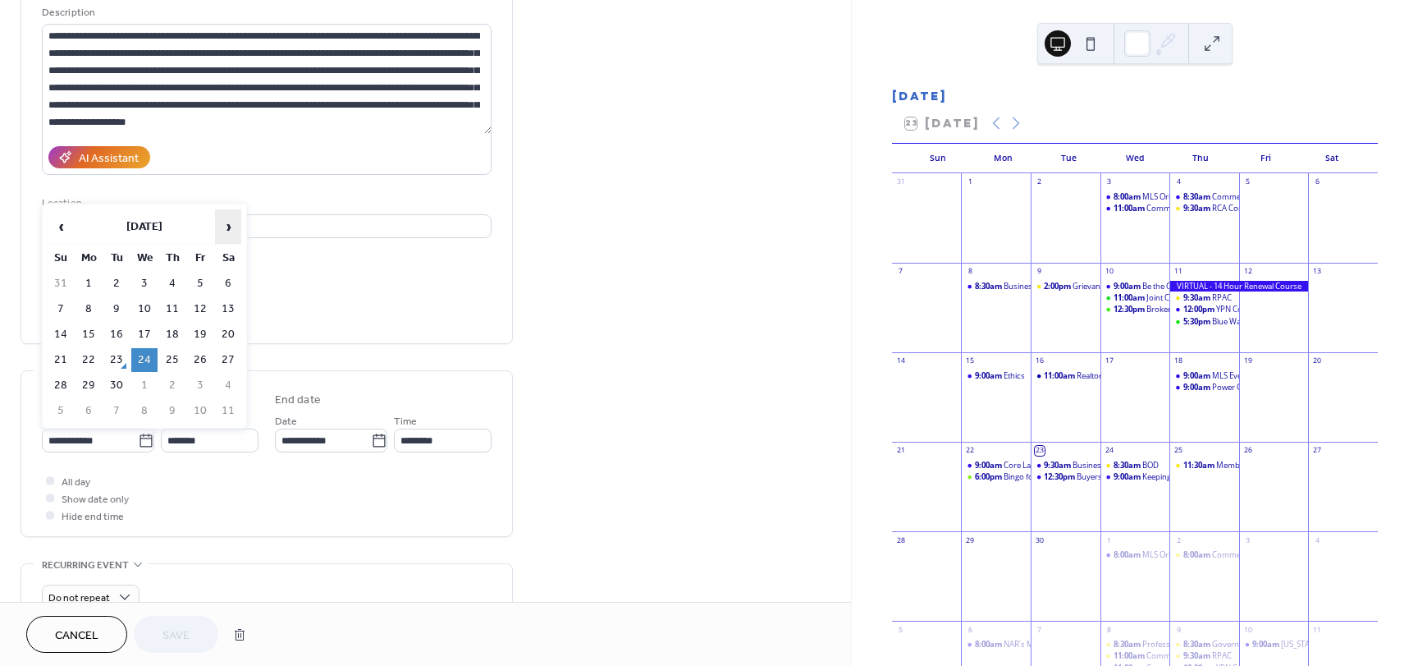  I want to click on td: 20, so click(228, 334).